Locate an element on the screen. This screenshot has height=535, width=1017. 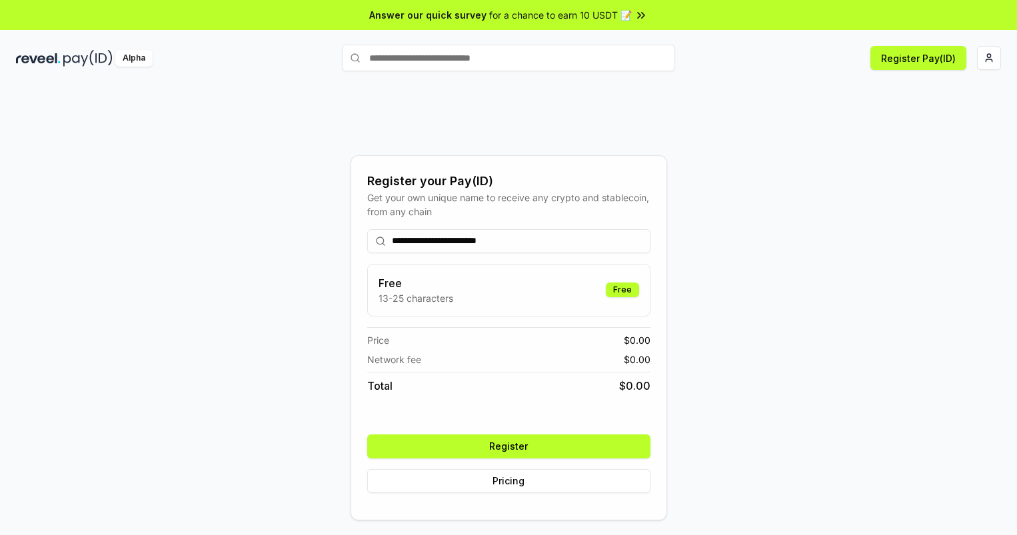
span: Network fee is located at coordinates (394, 359).